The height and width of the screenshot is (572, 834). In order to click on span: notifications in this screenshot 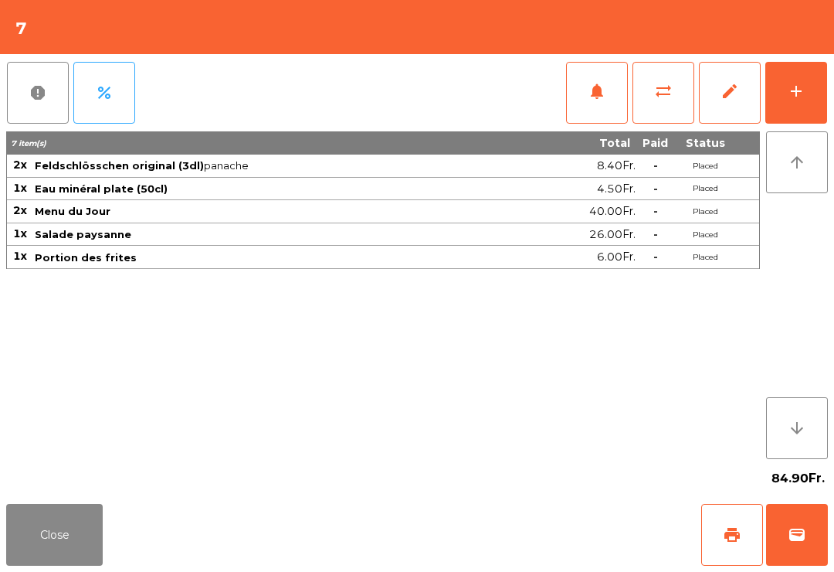, I will do `click(597, 91)`.